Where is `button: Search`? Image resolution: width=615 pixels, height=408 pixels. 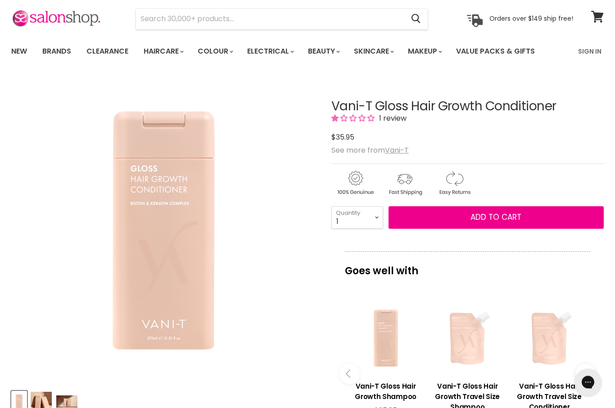
button: Search is located at coordinates (415, 19).